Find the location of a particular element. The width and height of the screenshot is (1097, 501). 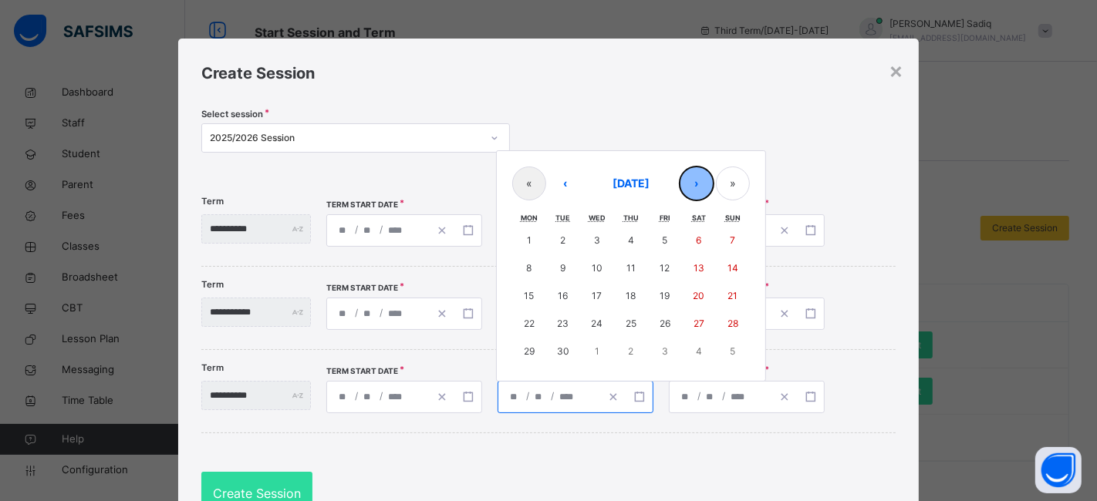

abbr: Thursday is located at coordinates (631, 218).